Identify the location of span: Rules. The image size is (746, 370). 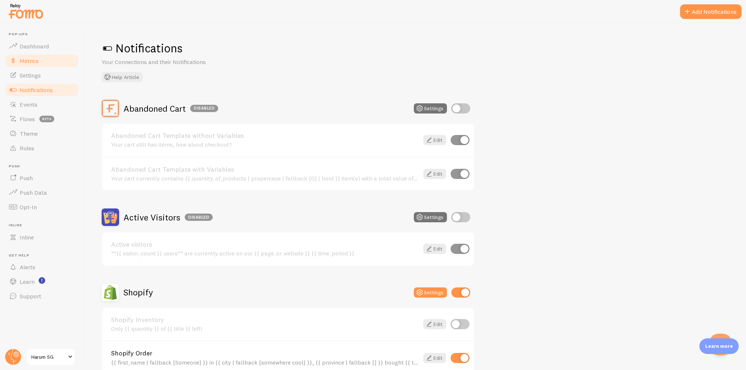
(27, 148).